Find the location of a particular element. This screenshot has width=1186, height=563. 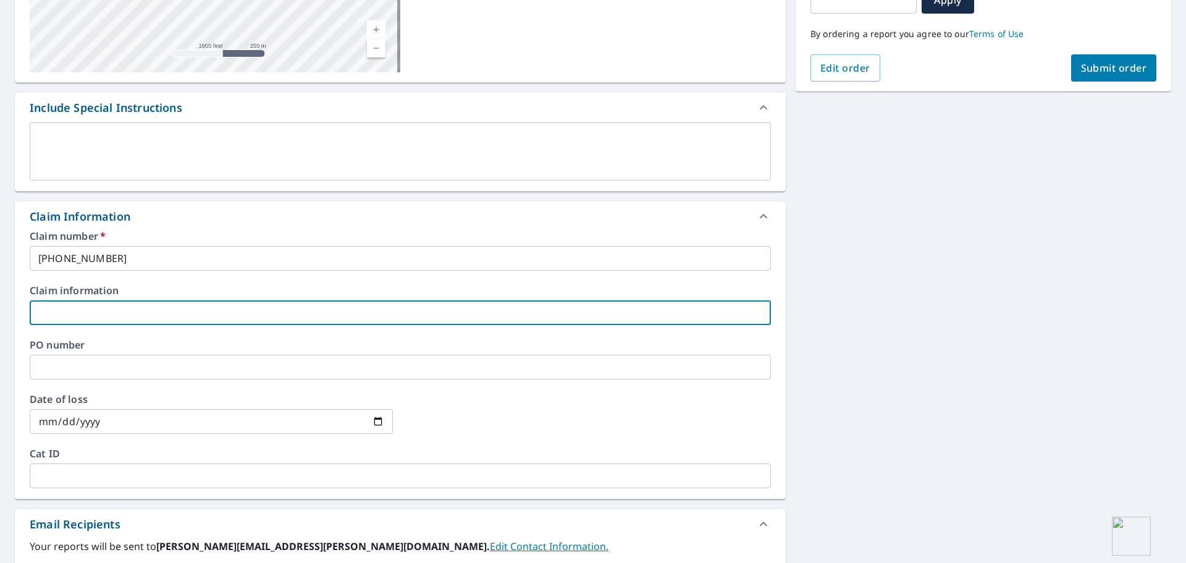

button: Edit order is located at coordinates (845, 68).